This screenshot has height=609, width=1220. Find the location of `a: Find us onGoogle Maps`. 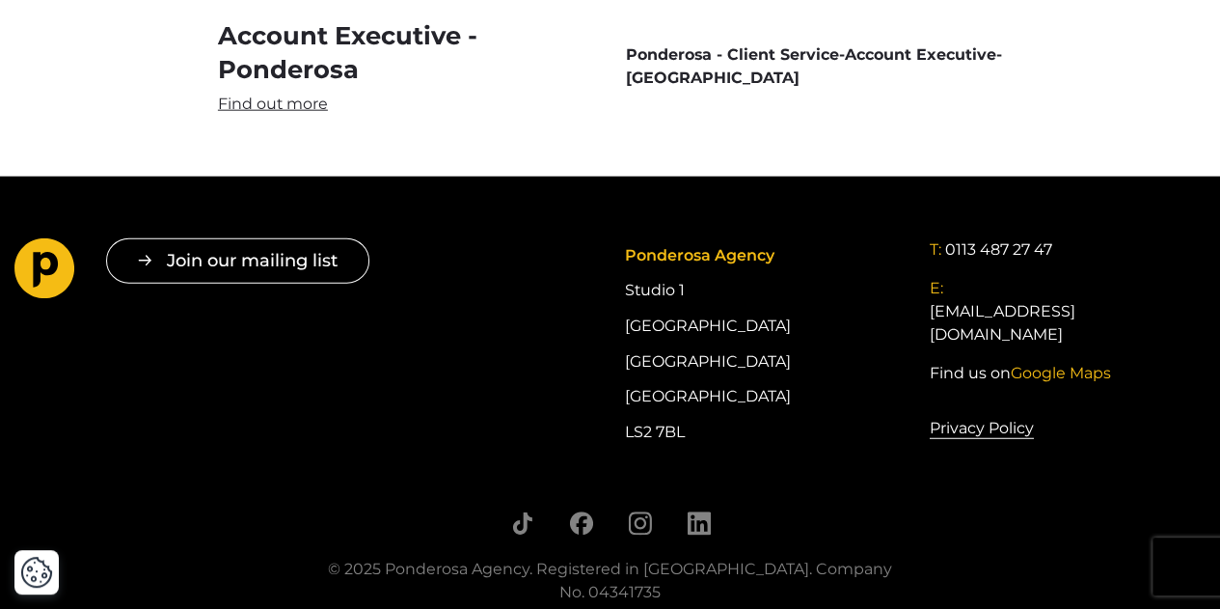

a: Find us onGoogle Maps is located at coordinates (1021, 373).